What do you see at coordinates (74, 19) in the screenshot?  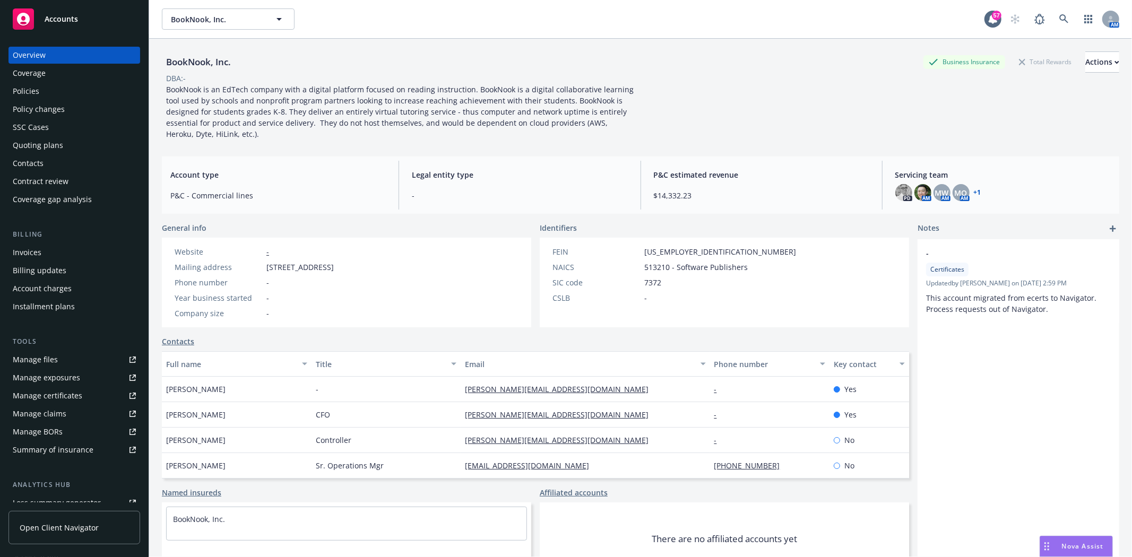 I see `a: Accounts` at bounding box center [74, 19].